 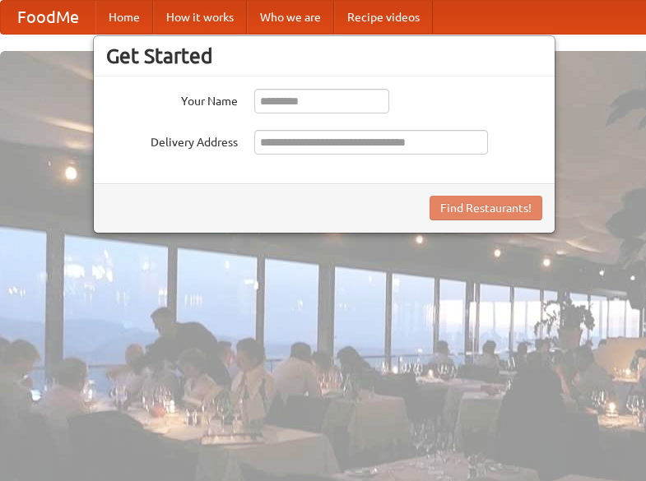 I want to click on a: Who we are, so click(x=290, y=17).